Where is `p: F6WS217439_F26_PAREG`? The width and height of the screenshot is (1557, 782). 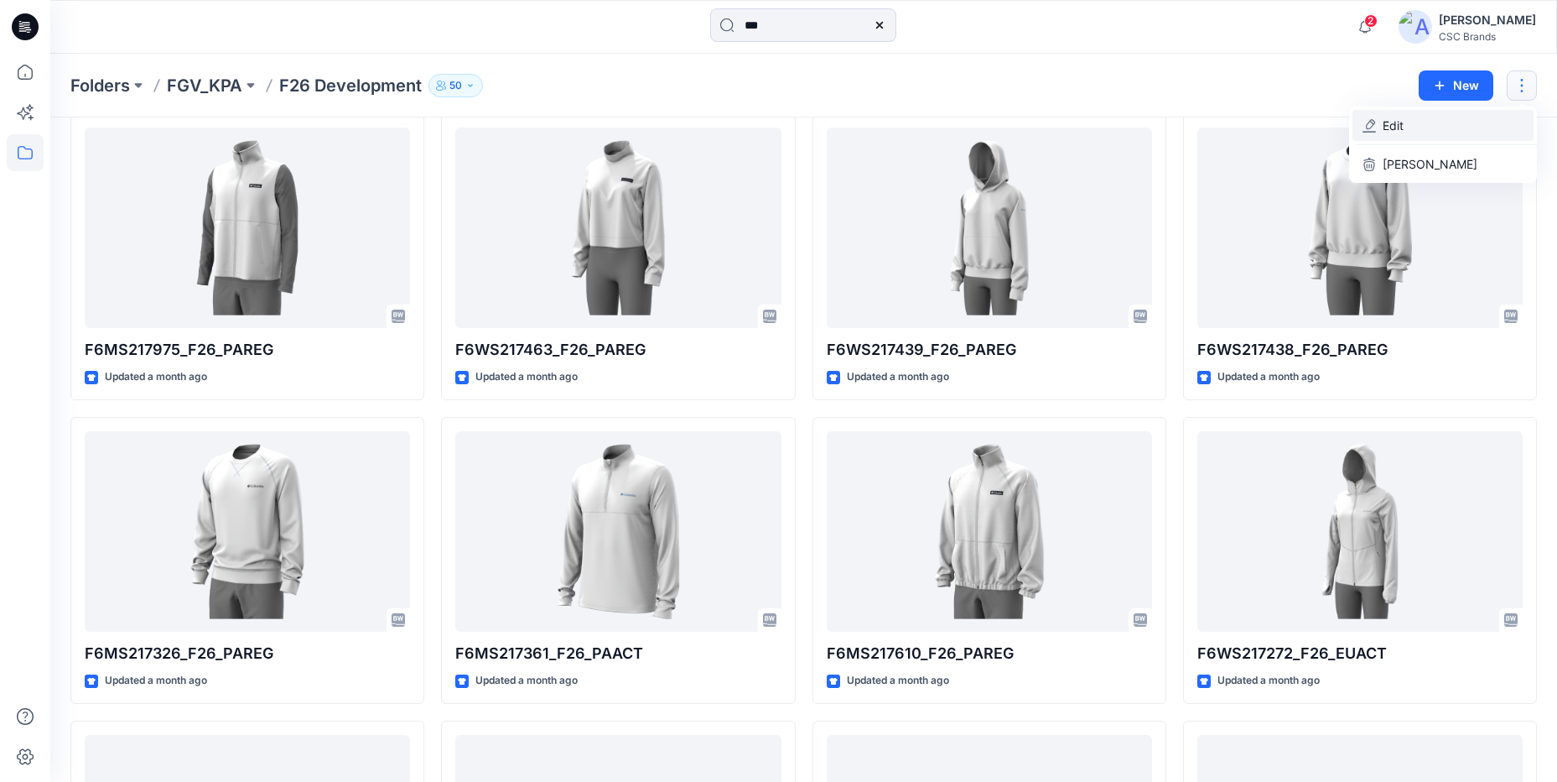 p: F6WS217439_F26_PAREG is located at coordinates (989, 350).